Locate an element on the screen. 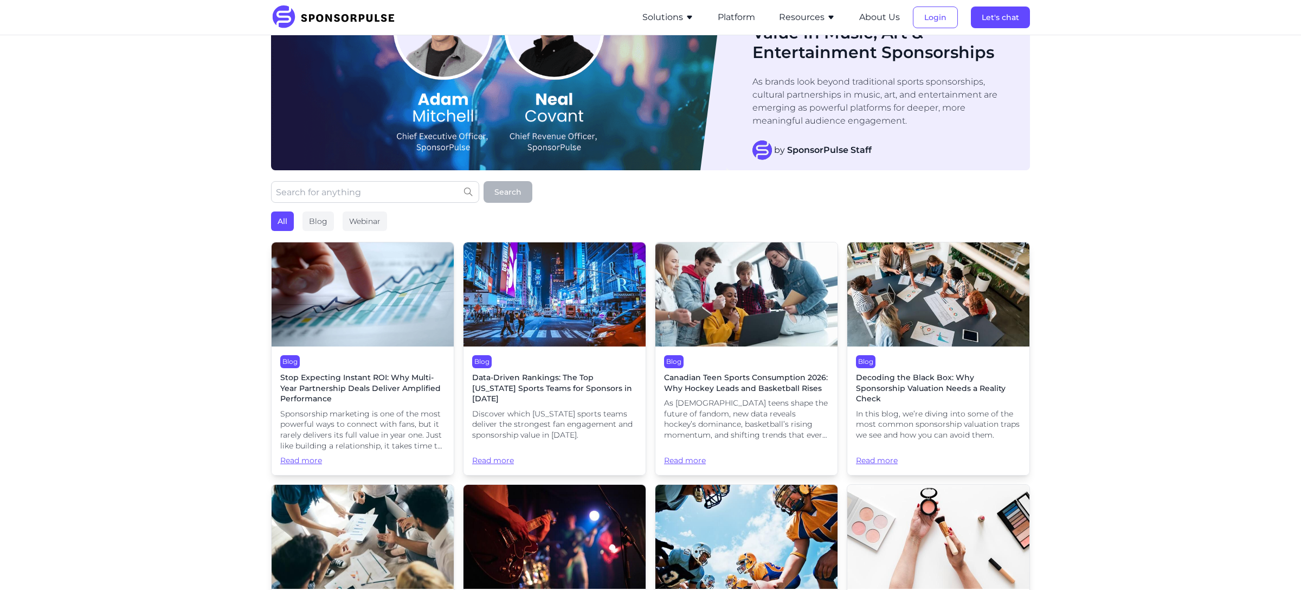 This screenshot has width=1301, height=590. button: About Us is located at coordinates (879, 17).